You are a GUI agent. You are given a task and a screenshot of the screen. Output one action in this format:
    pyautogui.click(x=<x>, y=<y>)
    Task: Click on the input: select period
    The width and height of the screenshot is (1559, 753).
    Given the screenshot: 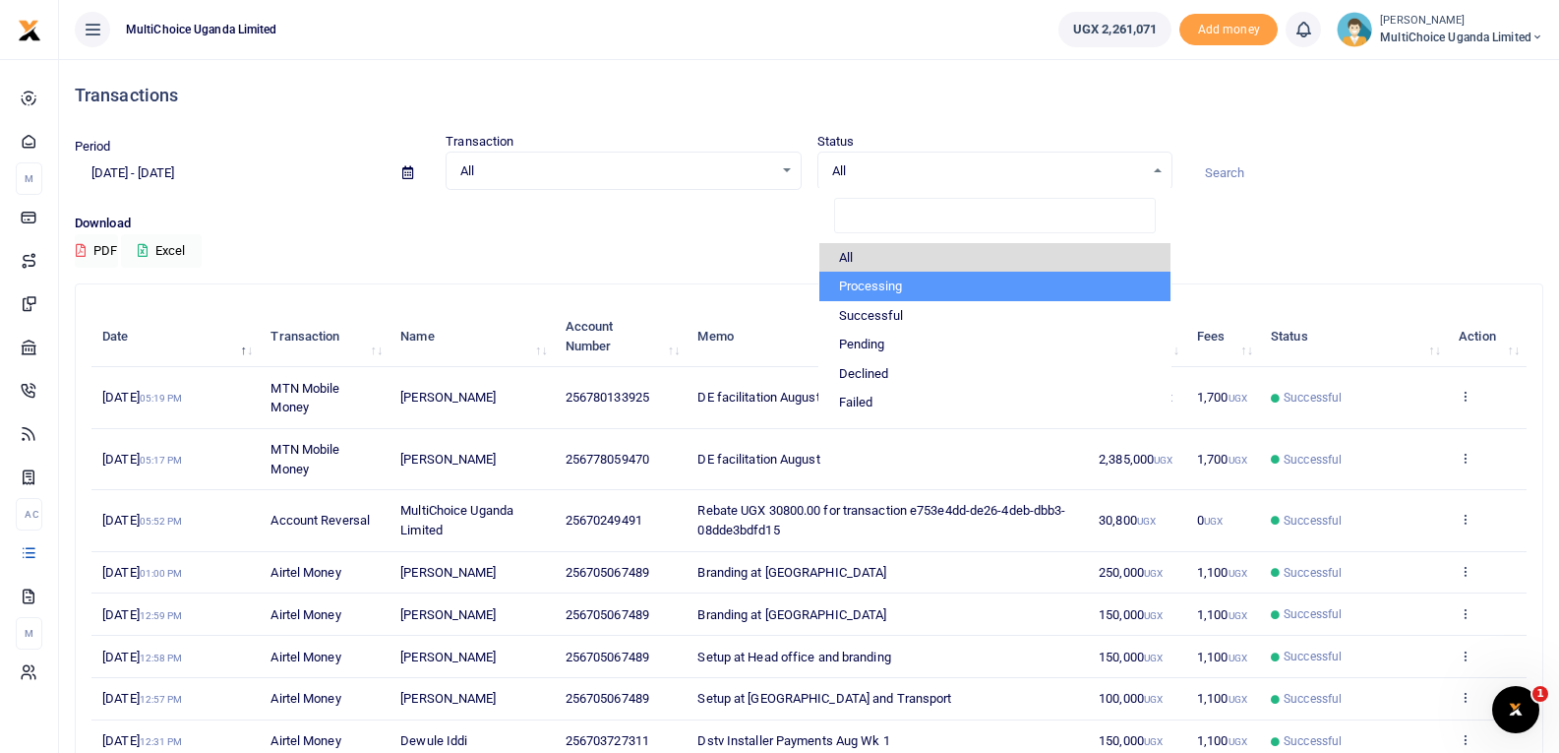 What is the action you would take?
    pyautogui.click(x=230, y=173)
    